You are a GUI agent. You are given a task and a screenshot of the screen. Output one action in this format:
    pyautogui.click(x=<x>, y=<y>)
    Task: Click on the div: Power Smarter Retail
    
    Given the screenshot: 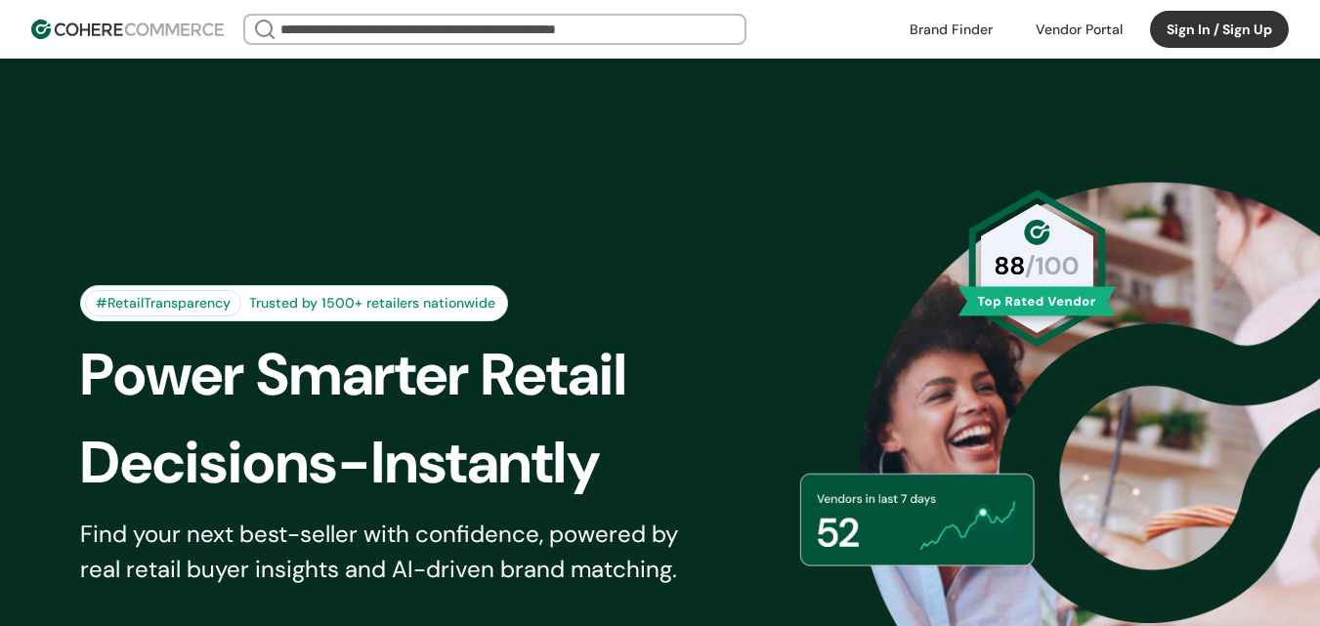 What is the action you would take?
    pyautogui.click(x=408, y=375)
    